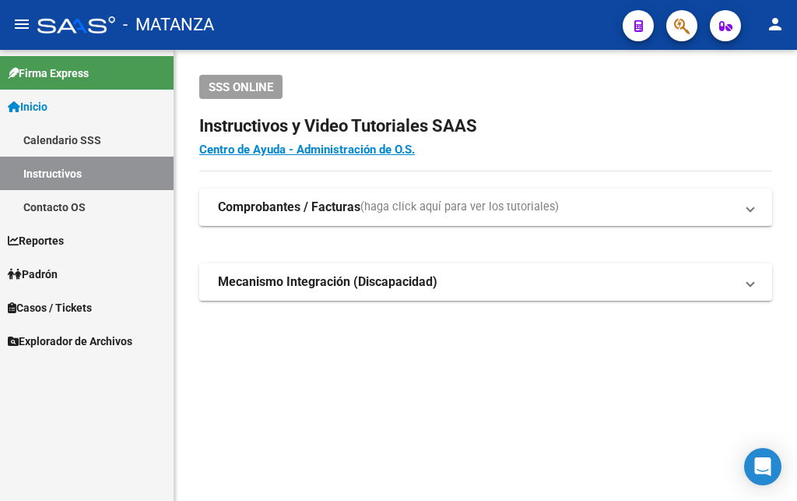 The height and width of the screenshot is (501, 797). What do you see at coordinates (328, 282) in the screenshot?
I see `strong: Mecanismo Integración (Discapacidad)` at bounding box center [328, 282].